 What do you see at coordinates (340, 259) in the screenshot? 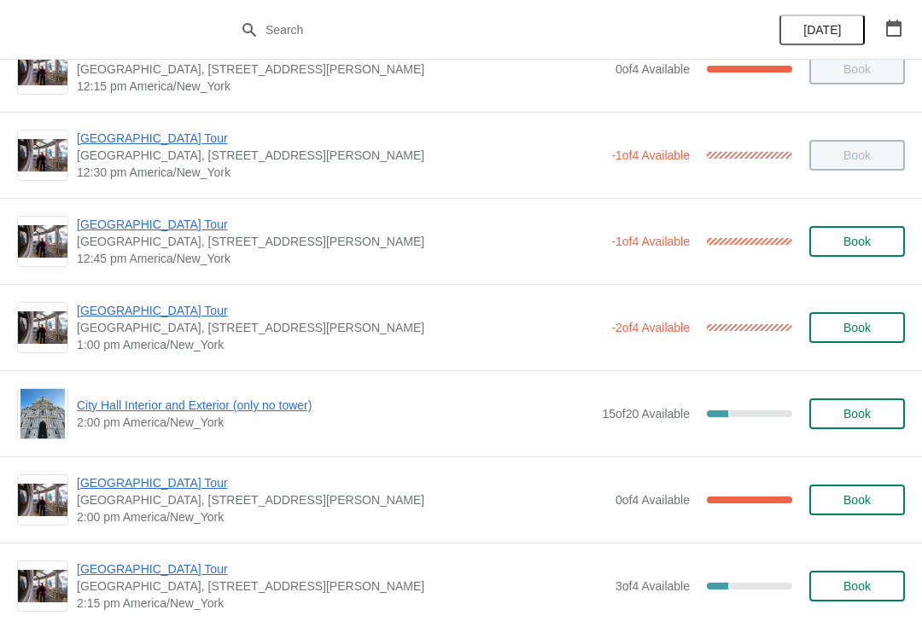
I see `span: 12:45 pm America/New_York` at bounding box center [340, 259].